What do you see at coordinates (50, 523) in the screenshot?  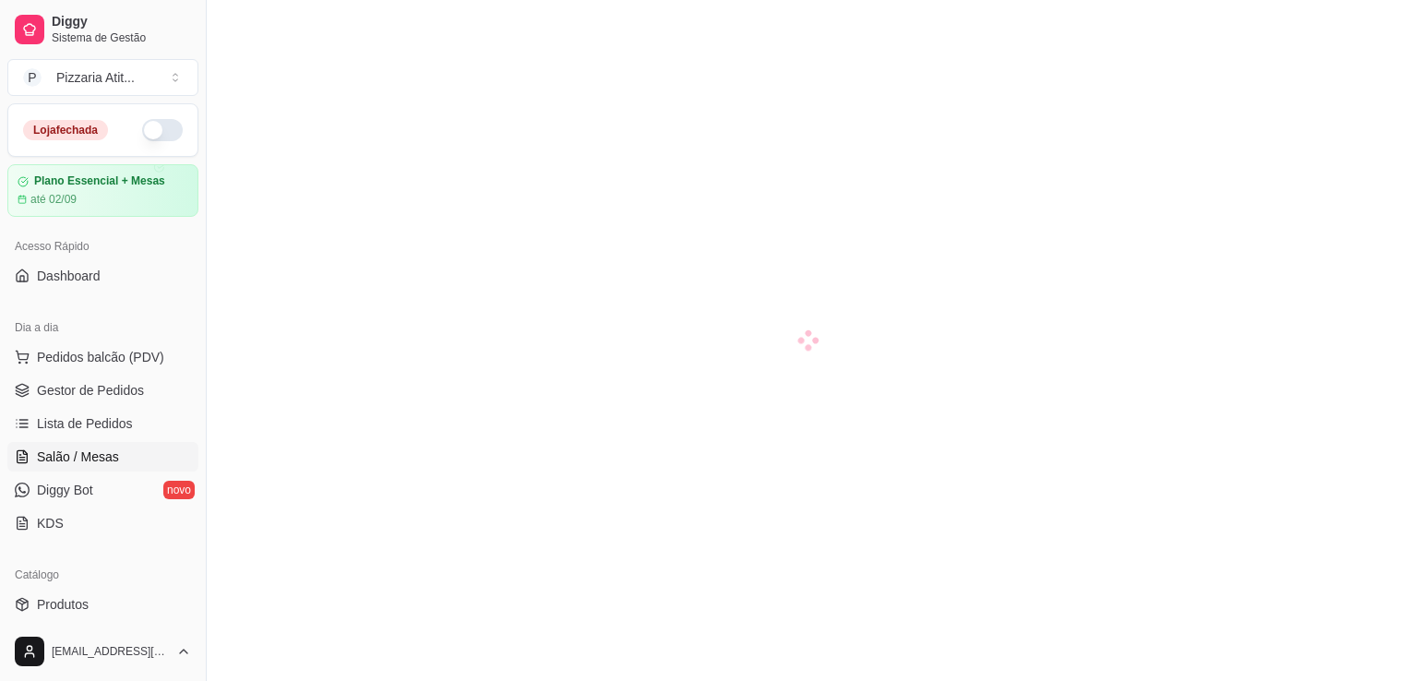 I see `span: KDS` at bounding box center [50, 523].